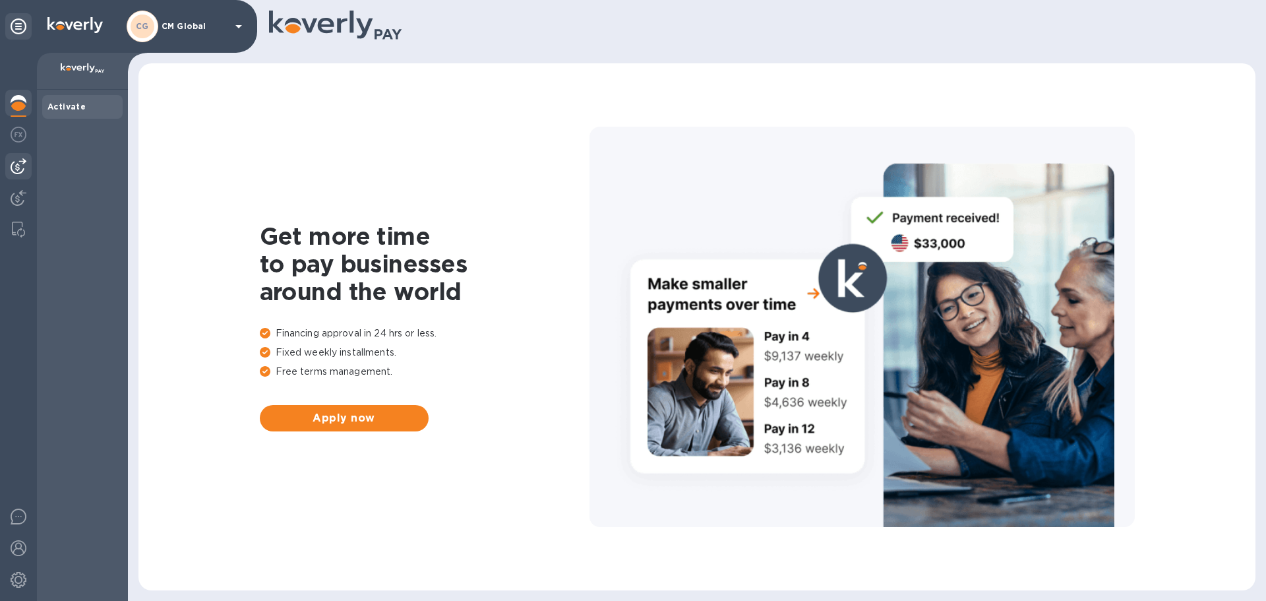 The height and width of the screenshot is (601, 1266). Describe the element at coordinates (425, 264) in the screenshot. I see `h1: Get more time to pay businesses around the world` at that location.